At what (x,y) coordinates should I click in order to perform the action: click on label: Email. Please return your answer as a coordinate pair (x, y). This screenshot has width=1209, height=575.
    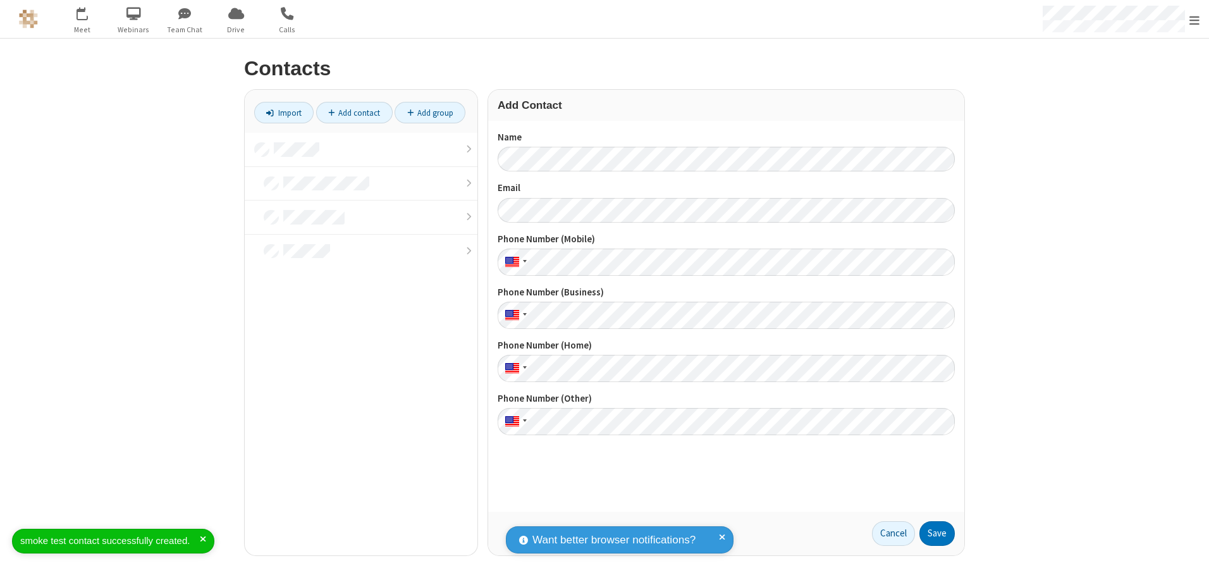
    Looking at the image, I should click on (726, 188).